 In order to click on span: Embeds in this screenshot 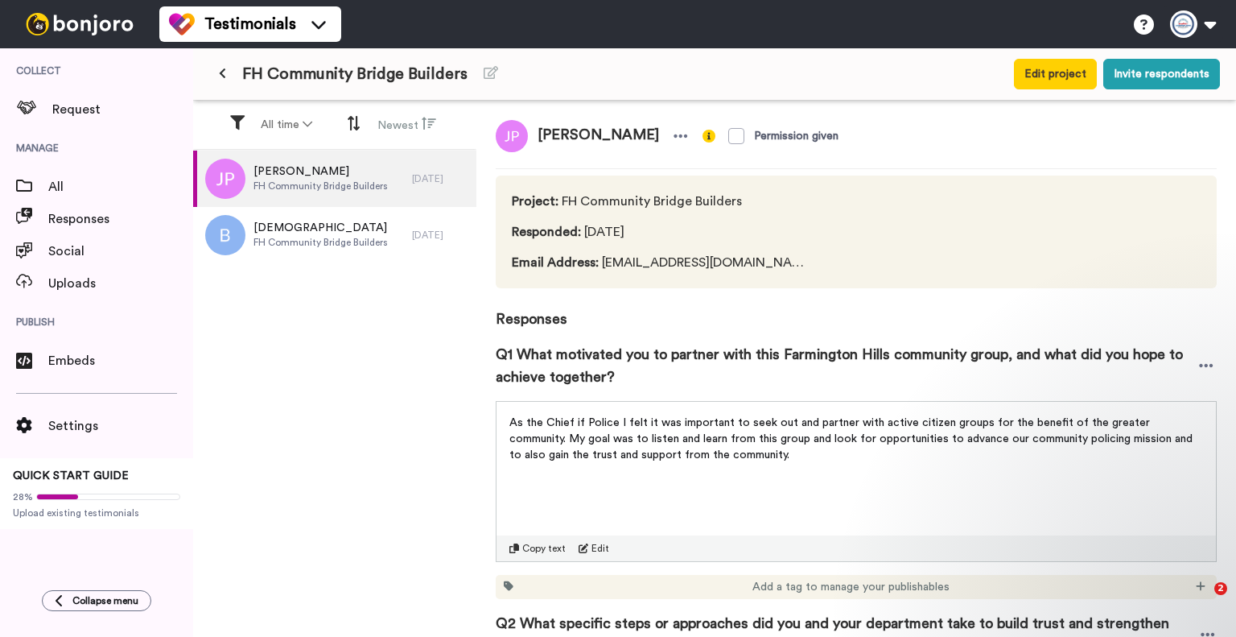, I will do `click(121, 361)`.